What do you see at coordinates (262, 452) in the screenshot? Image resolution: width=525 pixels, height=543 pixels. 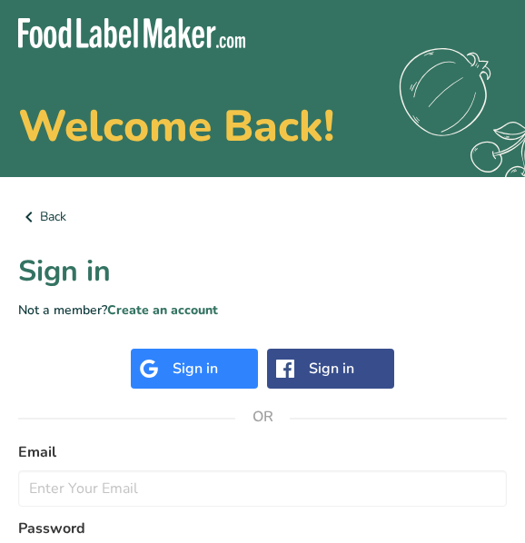 I see `label: Email` at bounding box center [262, 452].